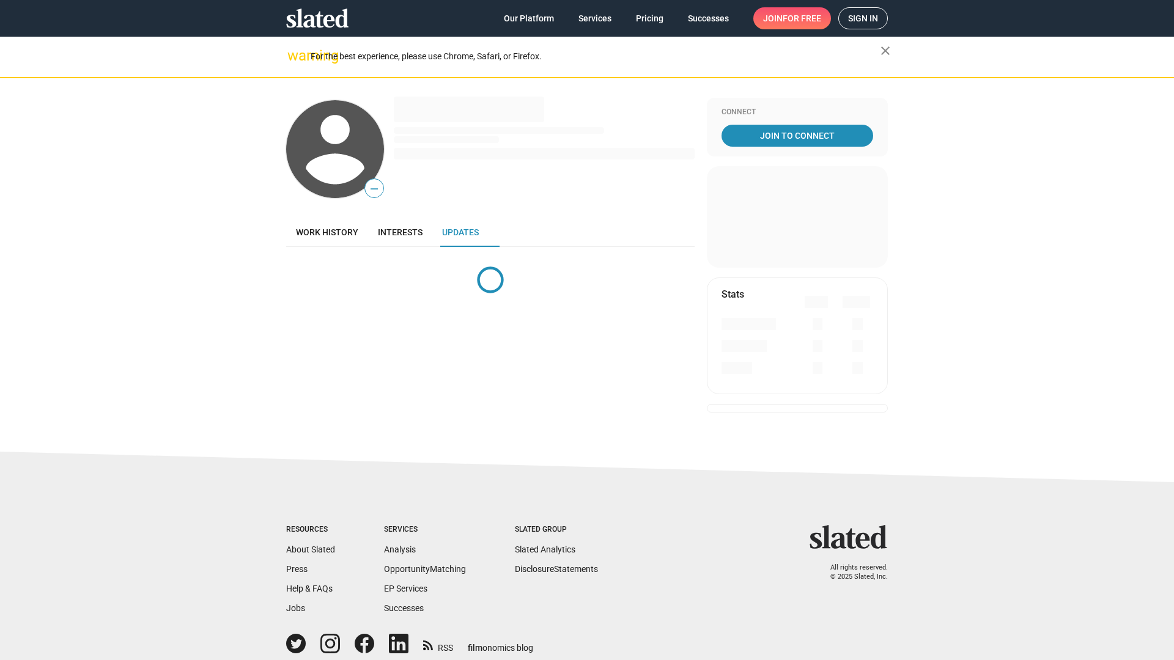 This screenshot has height=660, width=1174. What do you see at coordinates (475, 648) in the screenshot?
I see `span: film` at bounding box center [475, 648].